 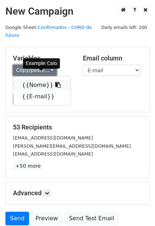 What do you see at coordinates (42, 85) in the screenshot?
I see `a: {{Nome}}` at bounding box center [42, 85].